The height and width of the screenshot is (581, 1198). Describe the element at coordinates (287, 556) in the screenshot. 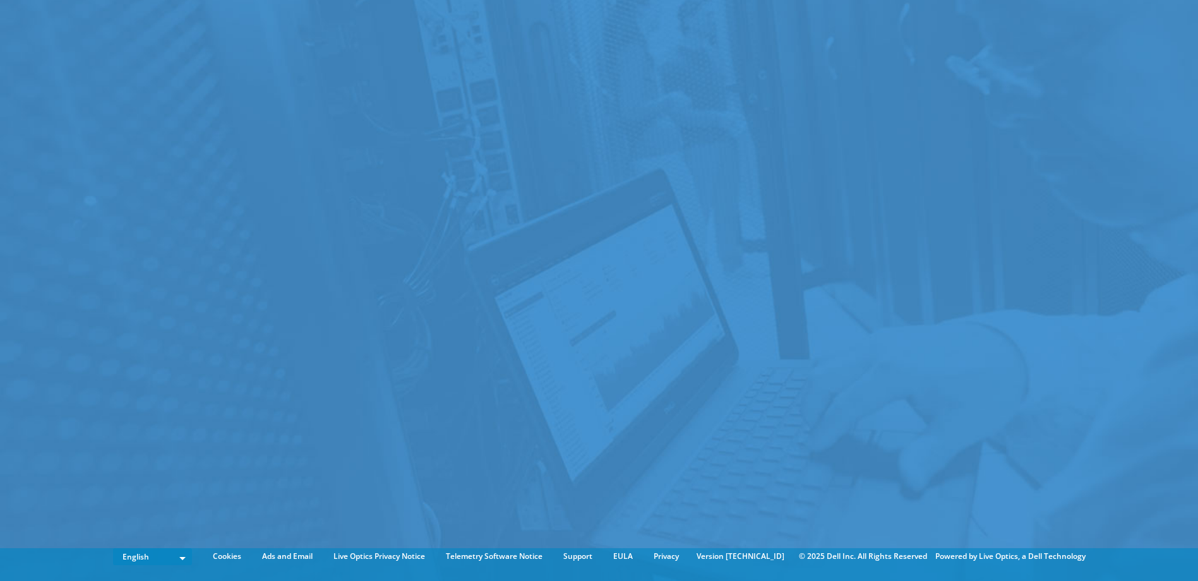

I see `a: Ads and Email` at that location.